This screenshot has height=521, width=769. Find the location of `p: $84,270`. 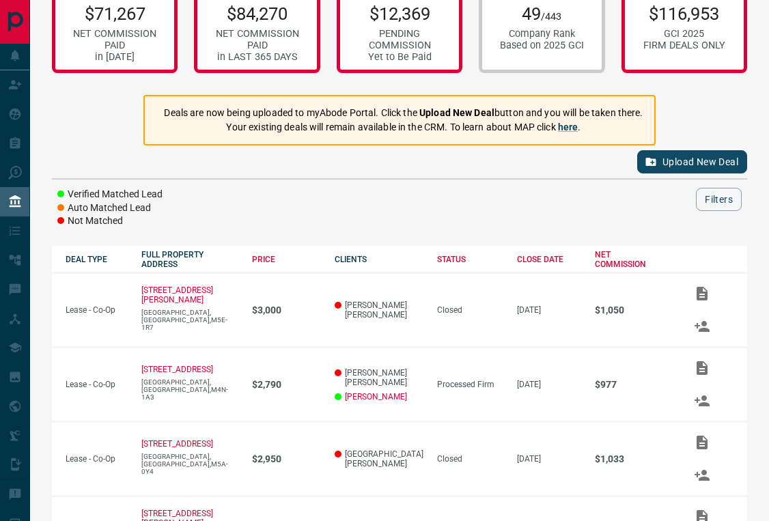

p: $84,270 is located at coordinates (257, 14).